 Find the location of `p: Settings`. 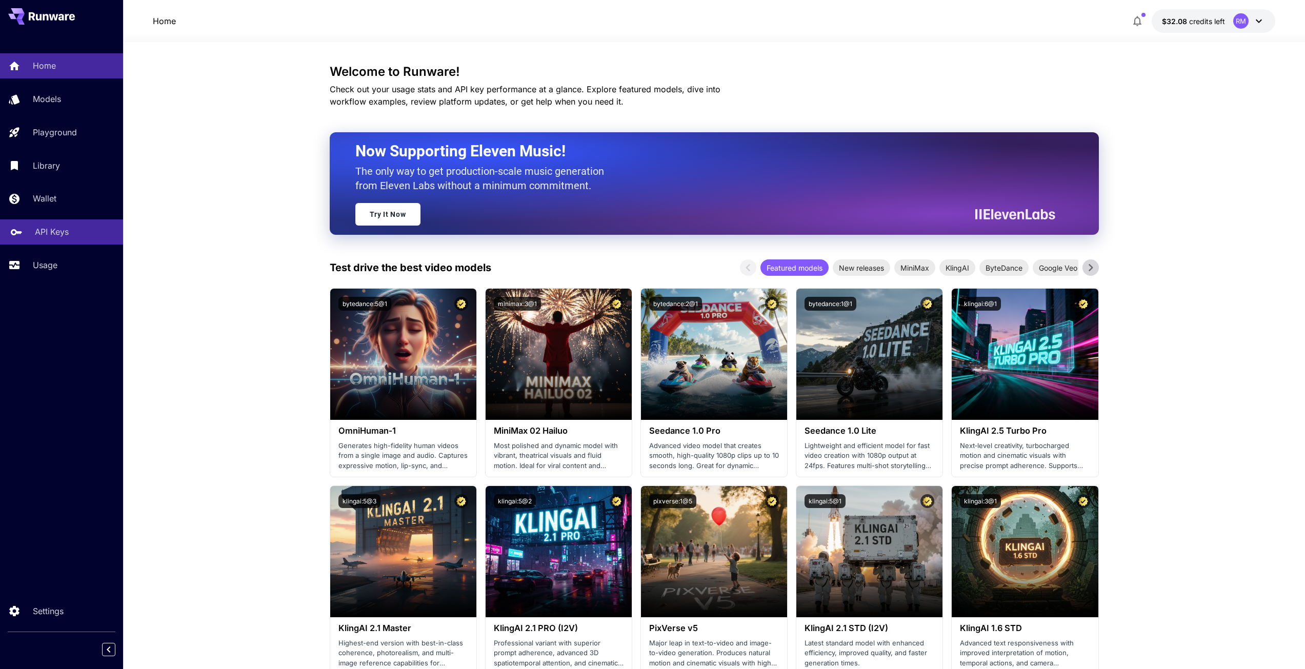

p: Settings is located at coordinates (48, 611).